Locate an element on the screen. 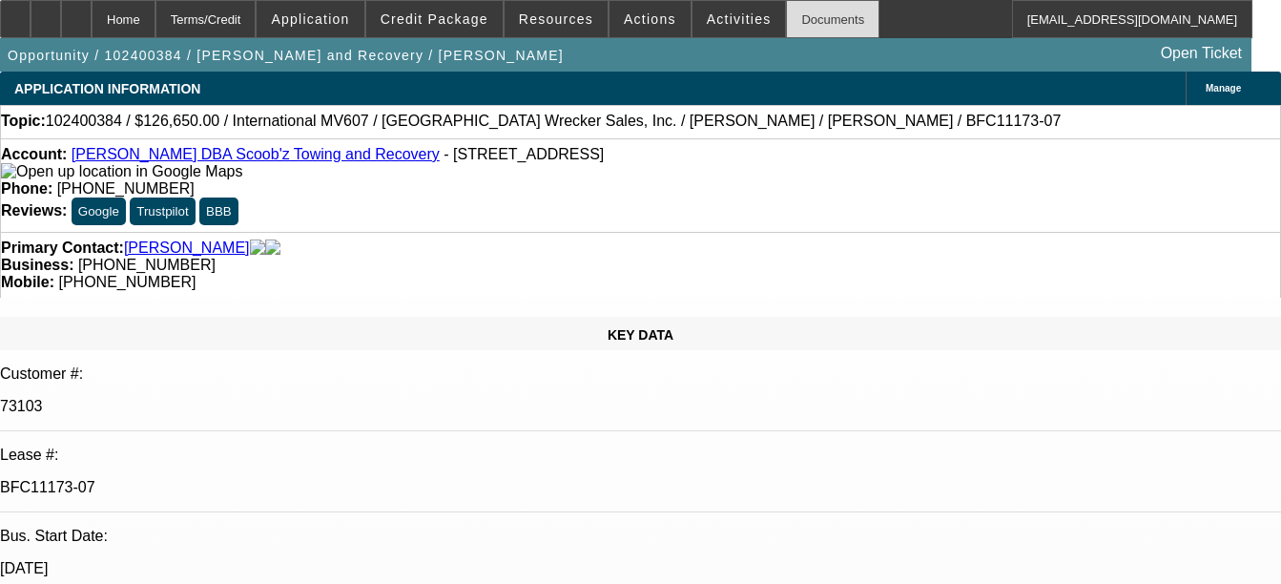 Image resolution: width=1281 pixels, height=584 pixels. span: Activities is located at coordinates (739, 19).